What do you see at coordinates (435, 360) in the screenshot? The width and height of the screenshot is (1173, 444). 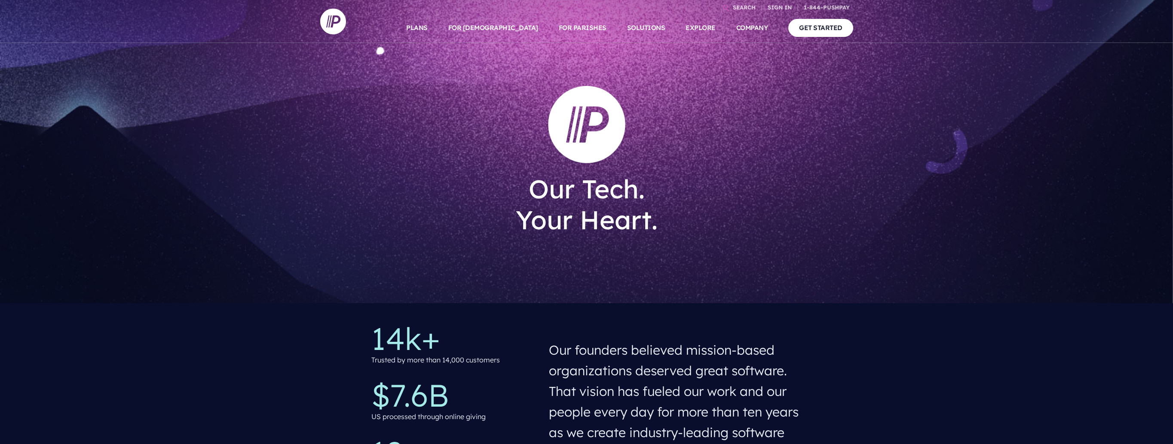 I see `p: Trusted by more than 14,000 customers` at bounding box center [435, 360].